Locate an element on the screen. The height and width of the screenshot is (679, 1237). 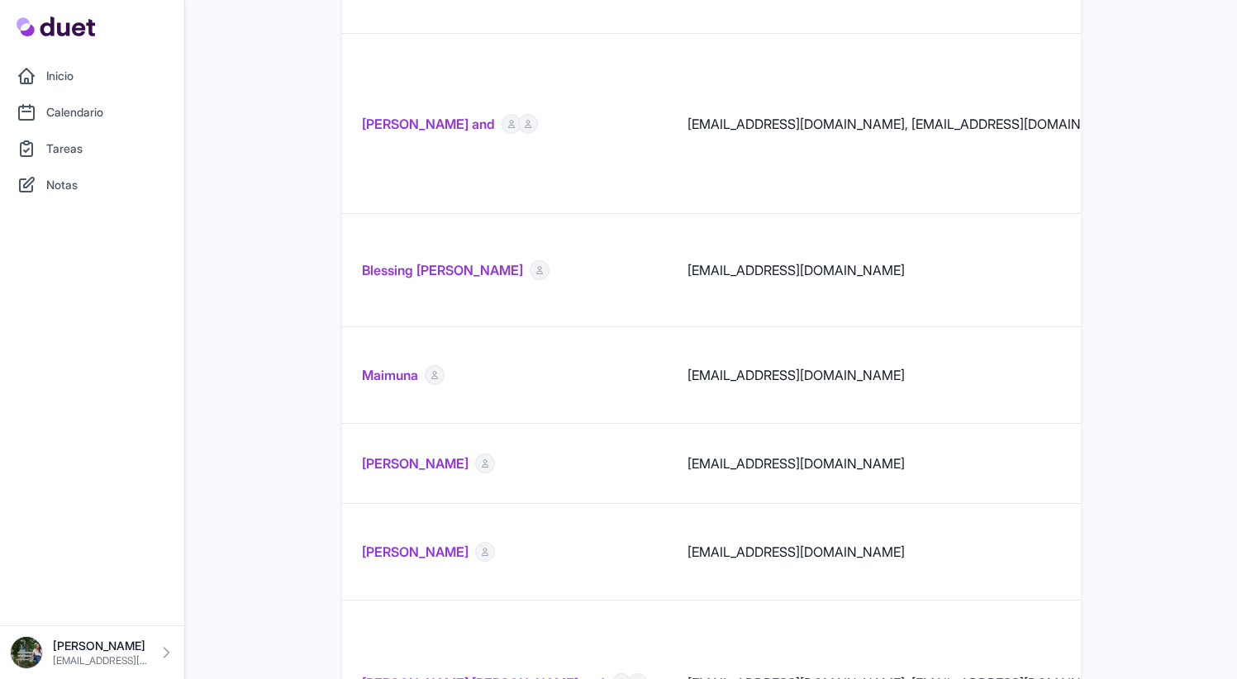
a: Inicio is located at coordinates (92, 76).